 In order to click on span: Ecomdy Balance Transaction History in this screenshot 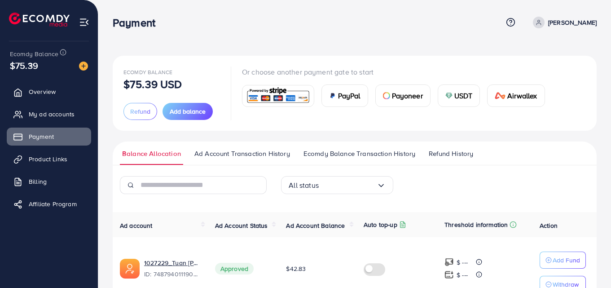, I will do `click(359, 154)`.